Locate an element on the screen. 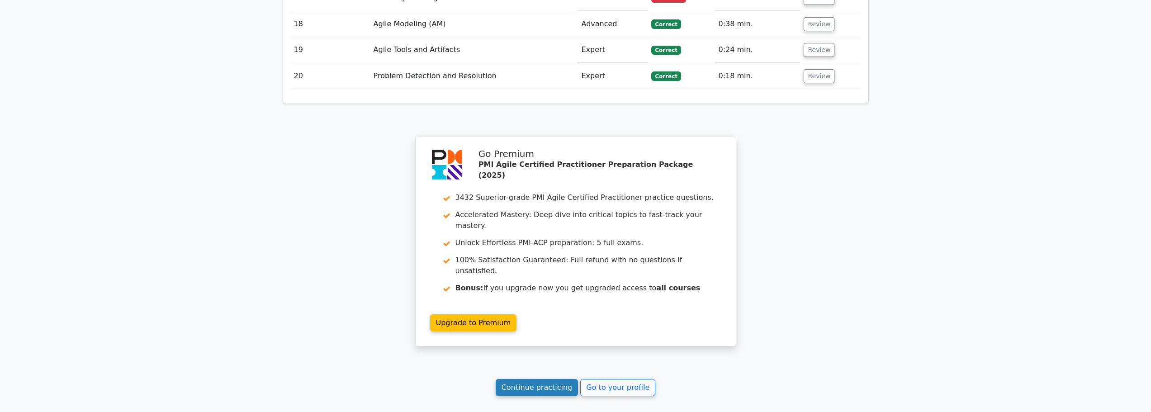 This screenshot has width=1151, height=412. td: 20 is located at coordinates (330, 76).